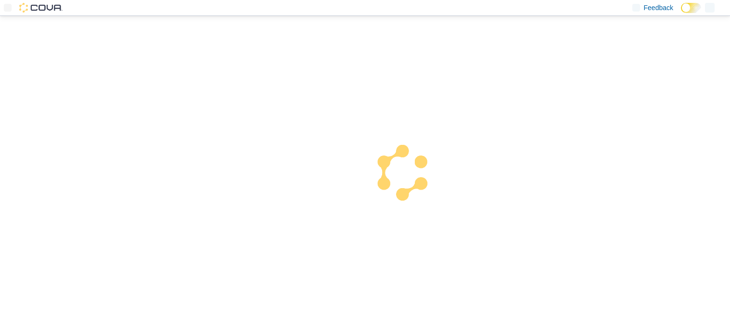 Image resolution: width=730 pixels, height=320 pixels. I want to click on span: Dark Mode, so click(681, 13).